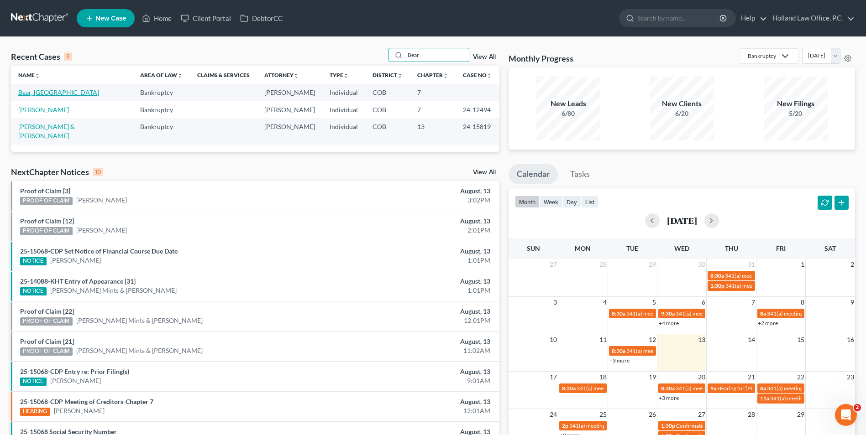 This screenshot has height=435, width=866. I want to click on span: 1, so click(802, 265).